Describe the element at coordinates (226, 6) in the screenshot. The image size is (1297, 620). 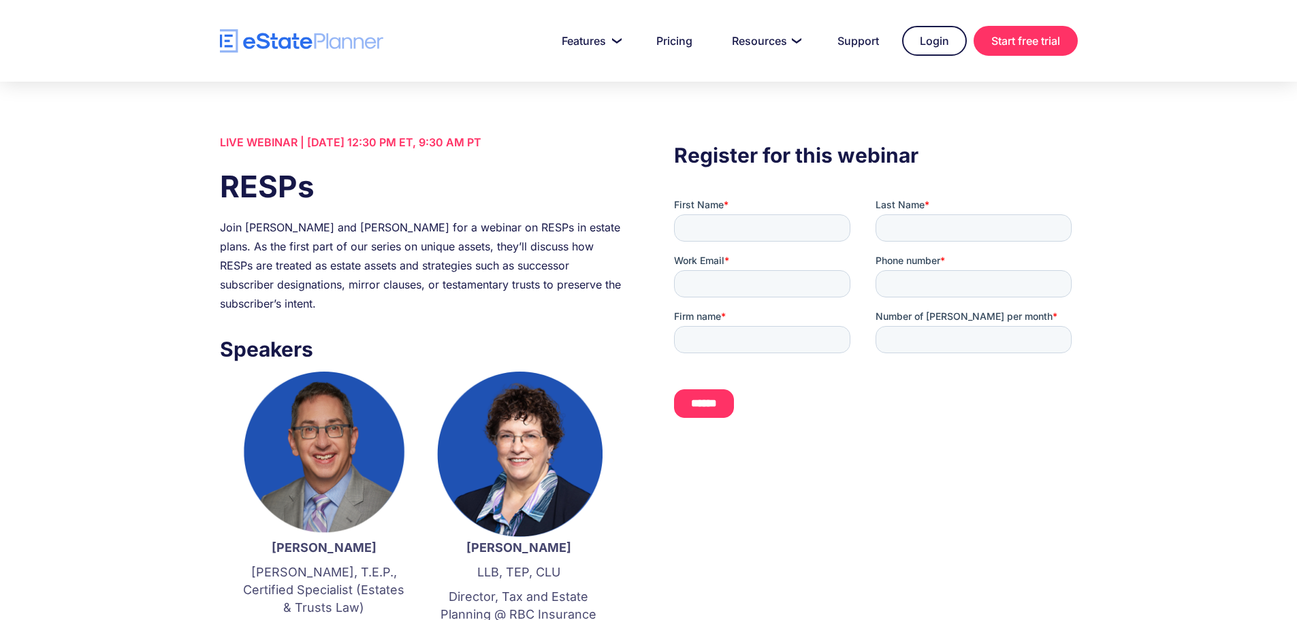
I see `span: Last Name` at that location.